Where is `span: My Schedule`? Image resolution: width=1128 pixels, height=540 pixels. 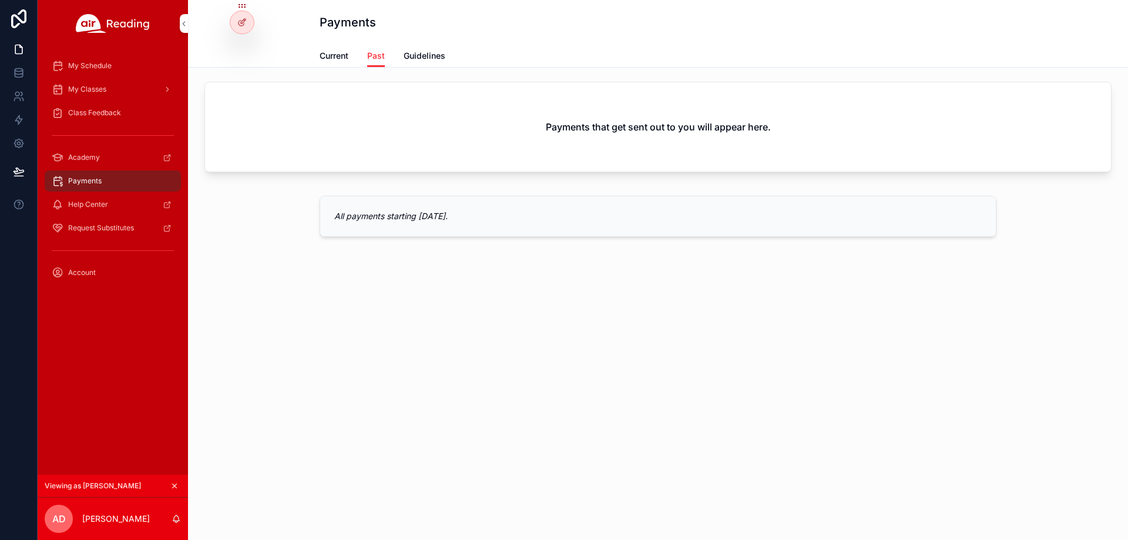 span: My Schedule is located at coordinates (90, 66).